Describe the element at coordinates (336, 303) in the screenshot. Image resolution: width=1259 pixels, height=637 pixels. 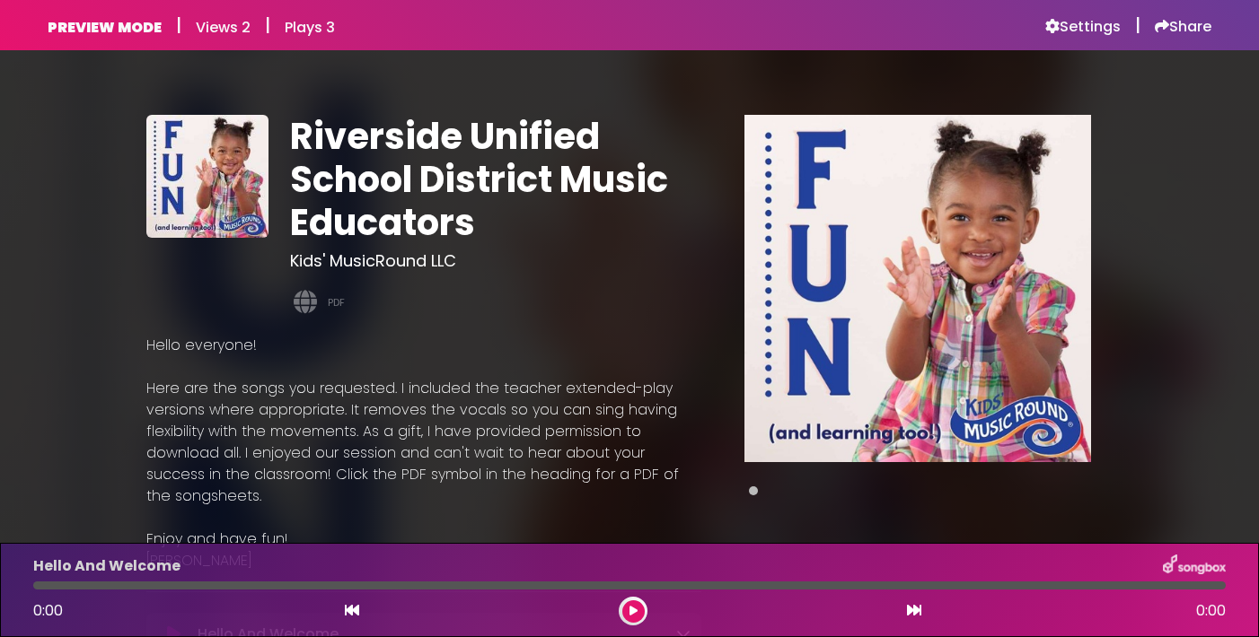
I see `a: PDF` at that location.